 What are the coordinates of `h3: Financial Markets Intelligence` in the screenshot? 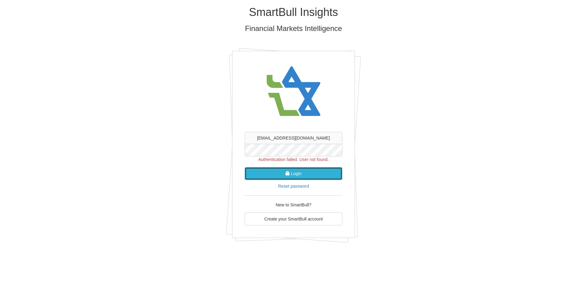 It's located at (294, 29).